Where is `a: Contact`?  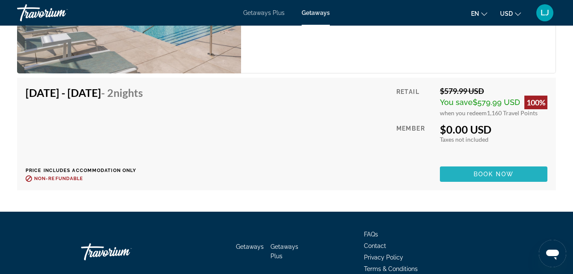 a: Contact is located at coordinates (375, 246).